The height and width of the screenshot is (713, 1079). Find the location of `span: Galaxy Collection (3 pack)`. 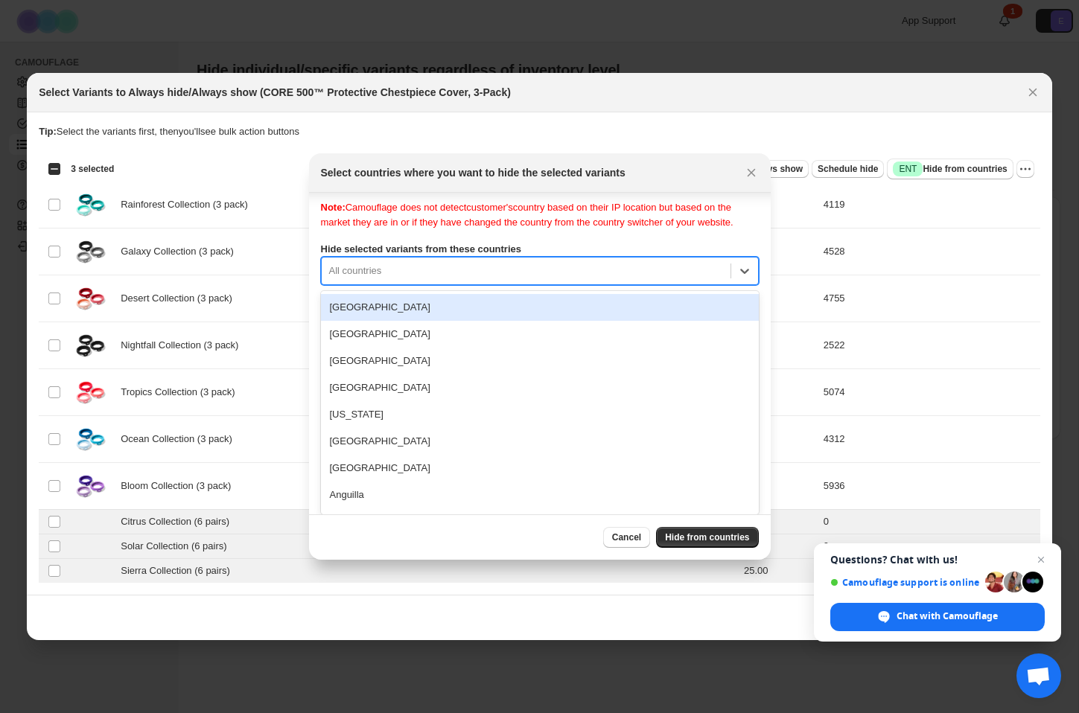

span: Galaxy Collection (3 pack) is located at coordinates (181, 252).